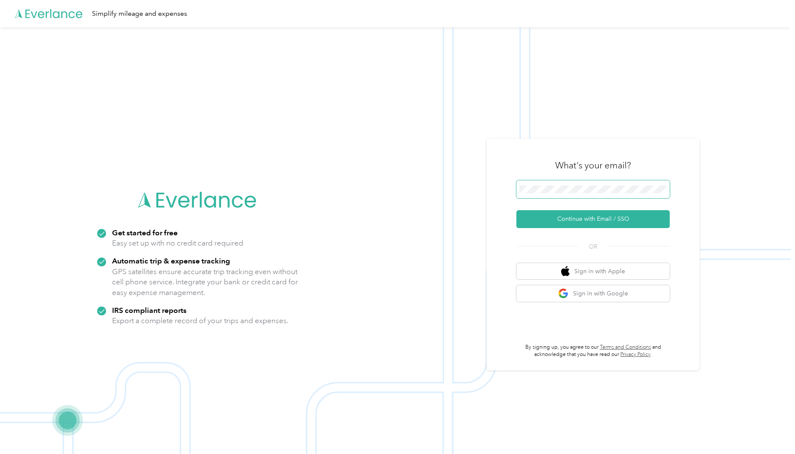 The image size is (795, 454). I want to click on a: Terms and Conditions, so click(626, 347).